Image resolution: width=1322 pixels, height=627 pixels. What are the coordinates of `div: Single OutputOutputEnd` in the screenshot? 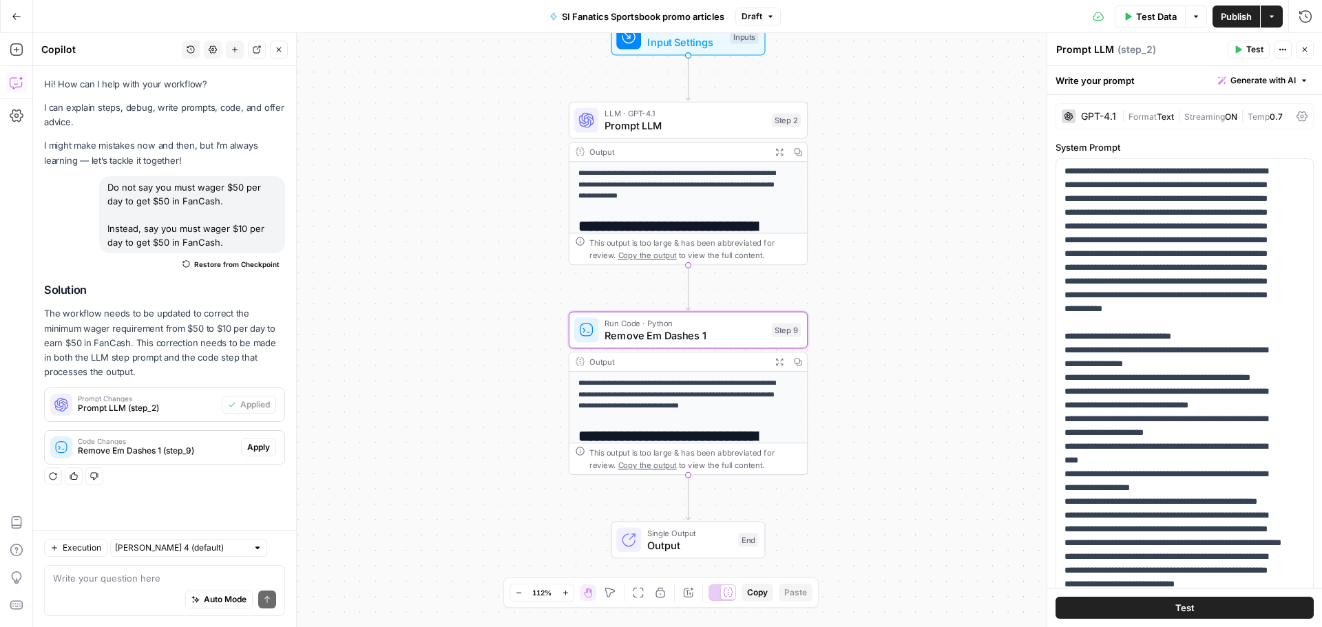 It's located at (688, 540).